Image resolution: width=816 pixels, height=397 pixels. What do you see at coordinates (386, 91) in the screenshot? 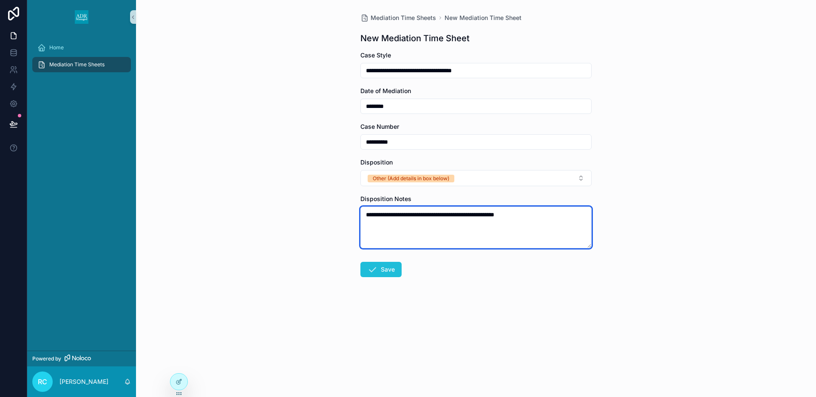
I see `span: Date of Mediation` at bounding box center [386, 91].